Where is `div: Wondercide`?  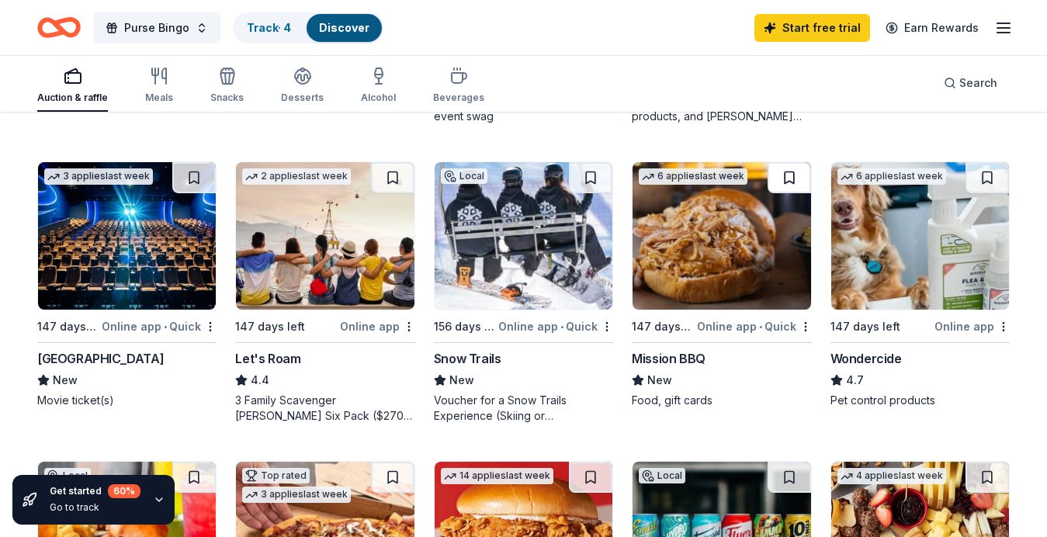 div: Wondercide is located at coordinates (866, 358).